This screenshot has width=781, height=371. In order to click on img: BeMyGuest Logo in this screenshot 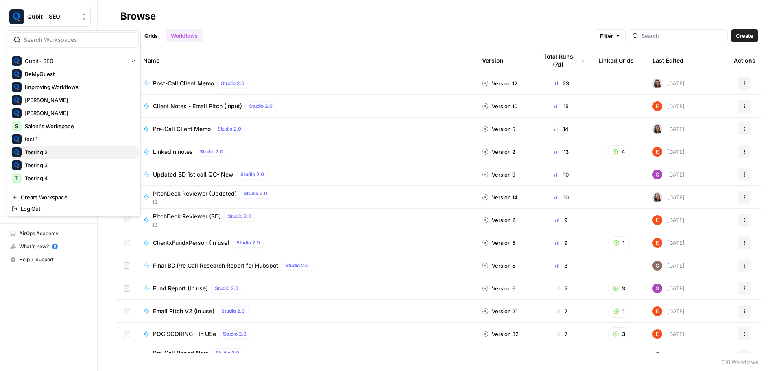, I will do `click(17, 74)`.